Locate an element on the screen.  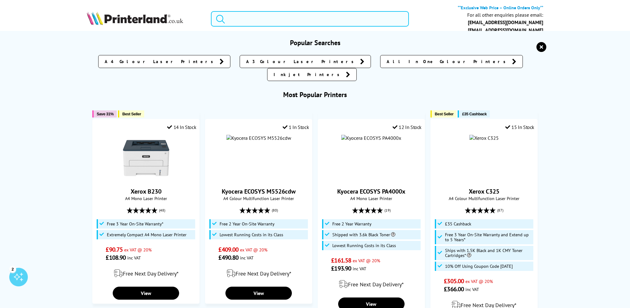
span: Save 31% is located at coordinates (105, 114).